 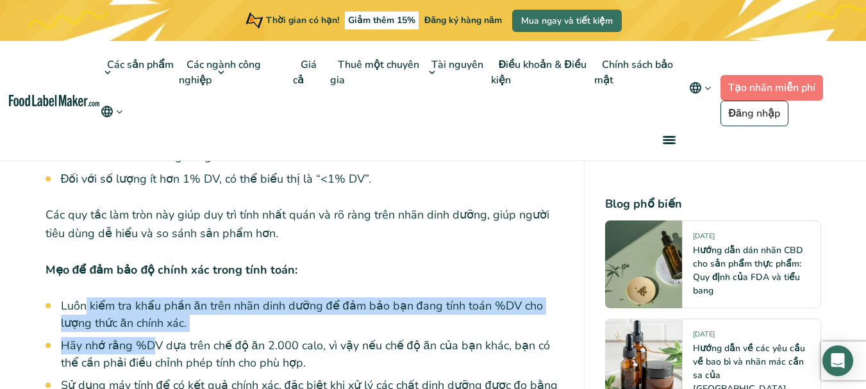 What do you see at coordinates (303, 20) in the screenshot?
I see `font: Thời gian có hạn!` at bounding box center [303, 20].